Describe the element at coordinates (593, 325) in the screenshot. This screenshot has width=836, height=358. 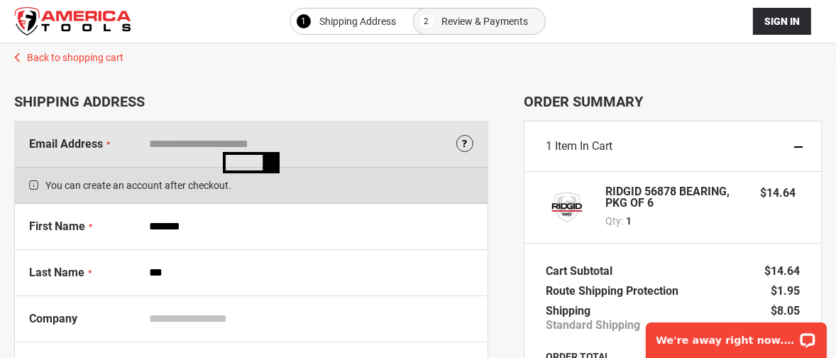
I see `span: Standard Shipping` at that location.